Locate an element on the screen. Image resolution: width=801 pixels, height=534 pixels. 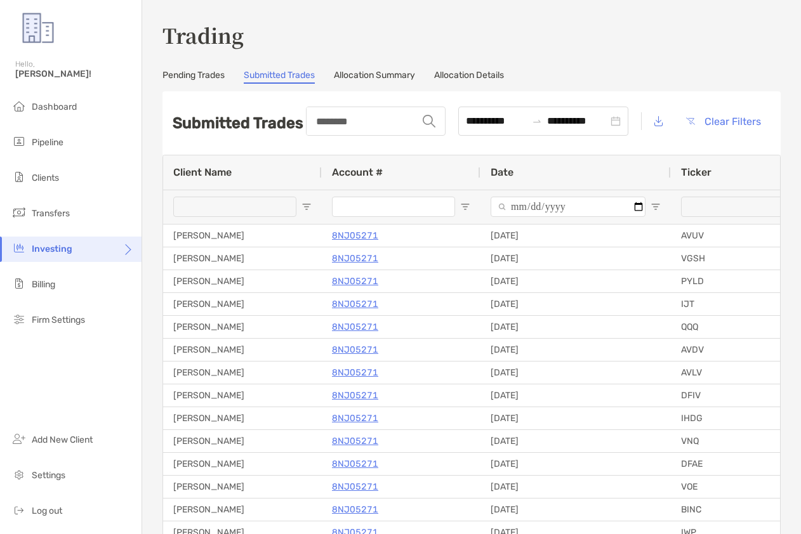
span: swap-right is located at coordinates (537, 121).